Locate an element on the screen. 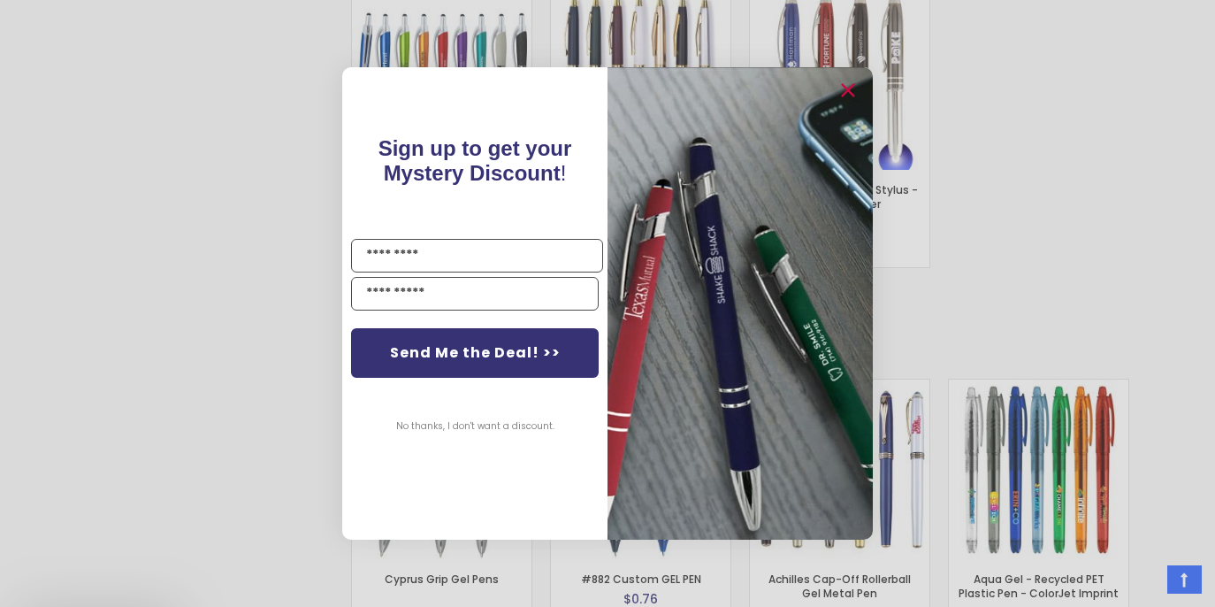 The image size is (1215, 607). button: Close dialog is located at coordinates (848, 90).